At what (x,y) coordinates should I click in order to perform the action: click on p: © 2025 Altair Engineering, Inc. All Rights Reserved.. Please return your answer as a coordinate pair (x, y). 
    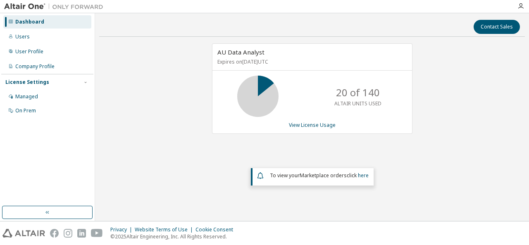
    Looking at the image, I should click on (174, 236).